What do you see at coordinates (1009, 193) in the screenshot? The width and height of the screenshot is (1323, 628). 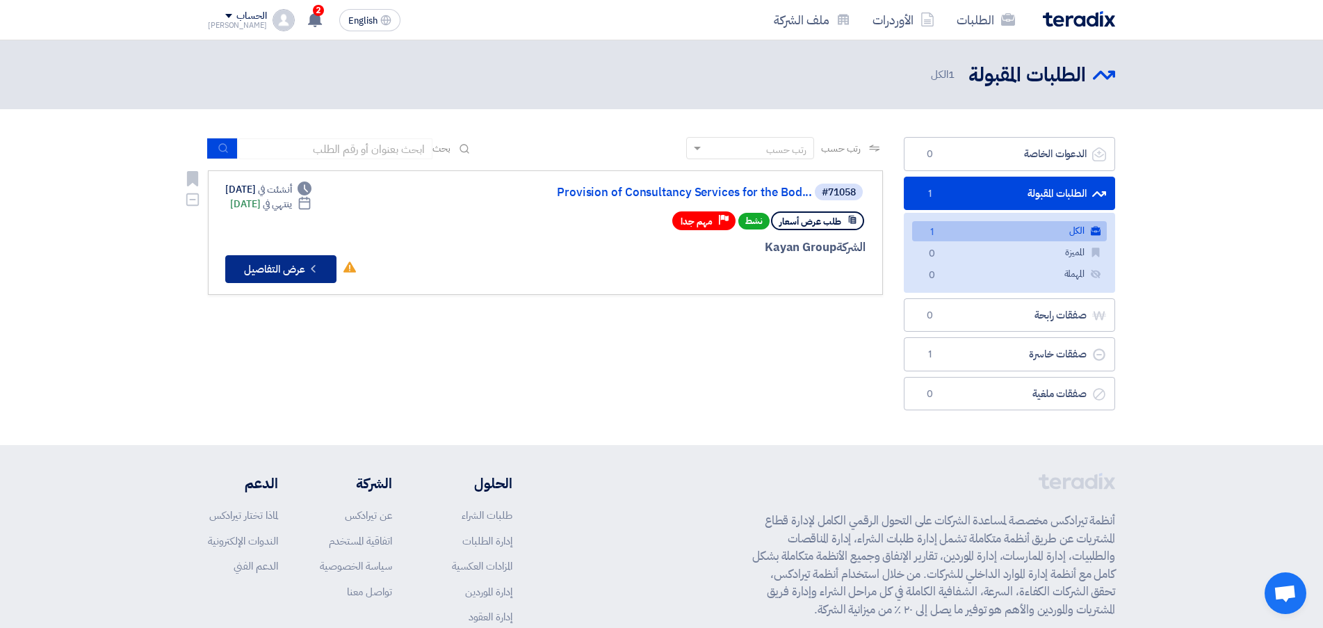 I see `a: الطلبات المقبولة1` at bounding box center [1009, 193].